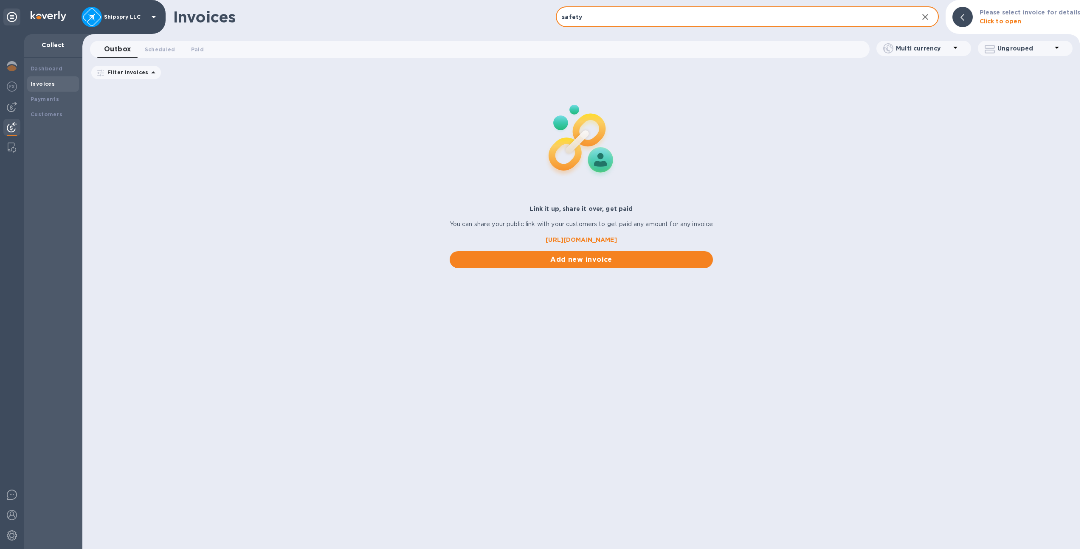 Image resolution: width=1087 pixels, height=549 pixels. What do you see at coordinates (923, 48) in the screenshot?
I see `p: Multi currency` at bounding box center [923, 48].